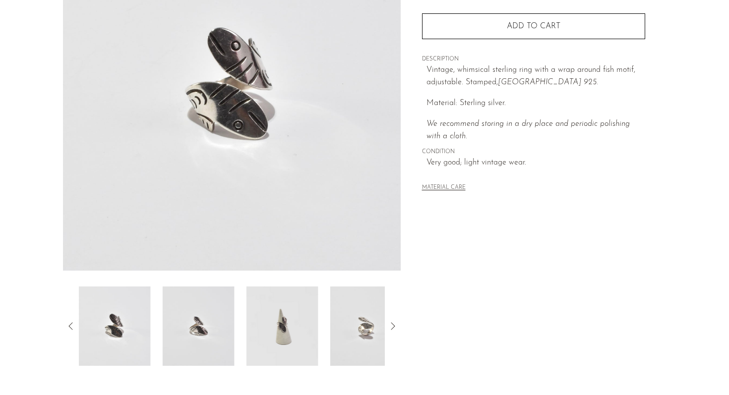 This screenshot has height=395, width=729. What do you see at coordinates (444, 188) in the screenshot?
I see `button: MATERIAL CARE` at bounding box center [444, 188].